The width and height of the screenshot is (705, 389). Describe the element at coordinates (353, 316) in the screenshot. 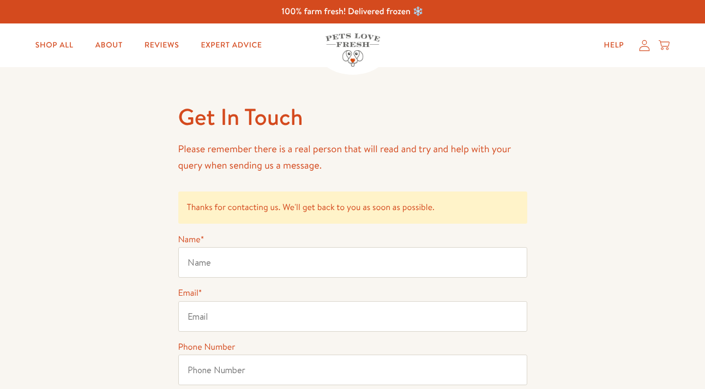

I see `input: Email` at that location.